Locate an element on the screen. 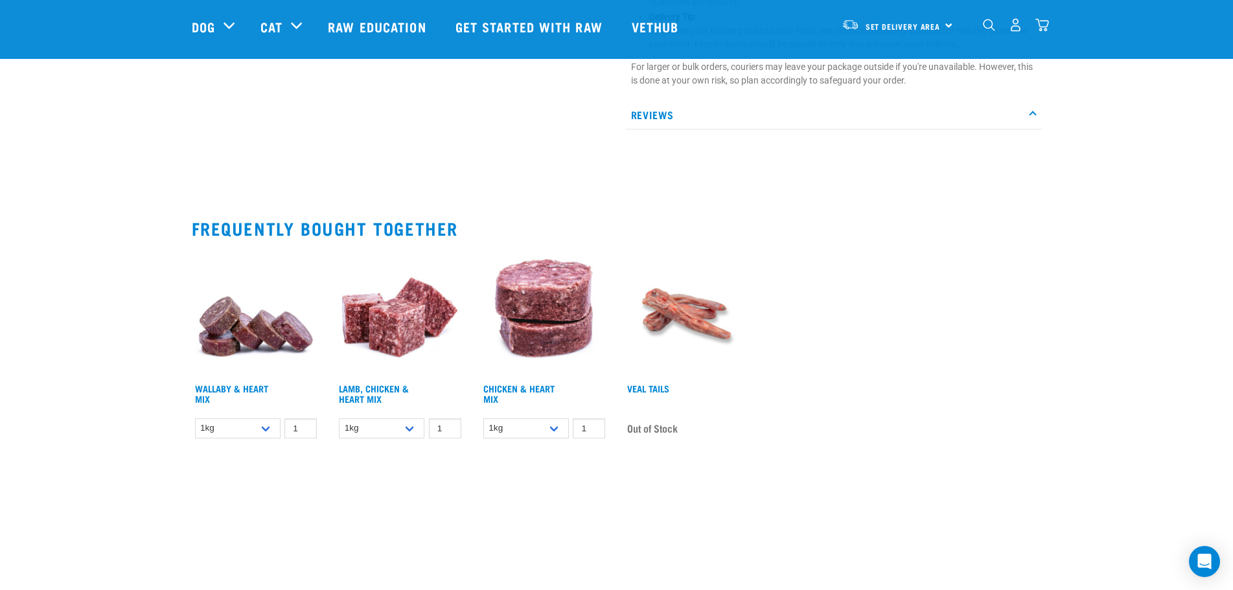 This screenshot has height=590, width=1233. img: Veal Tails is located at coordinates (688, 313).